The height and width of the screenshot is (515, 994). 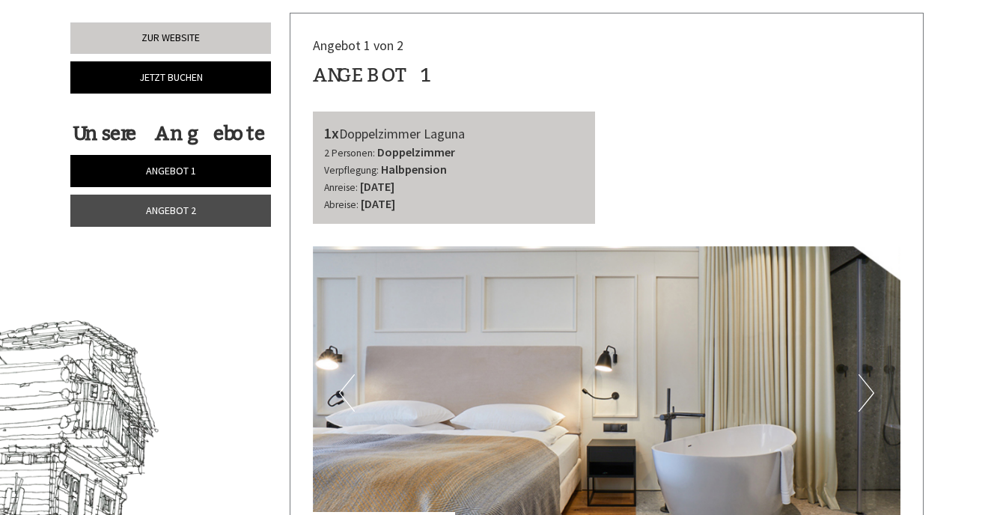 What do you see at coordinates (351, 170) in the screenshot?
I see `small: Verpflegung:` at bounding box center [351, 170].